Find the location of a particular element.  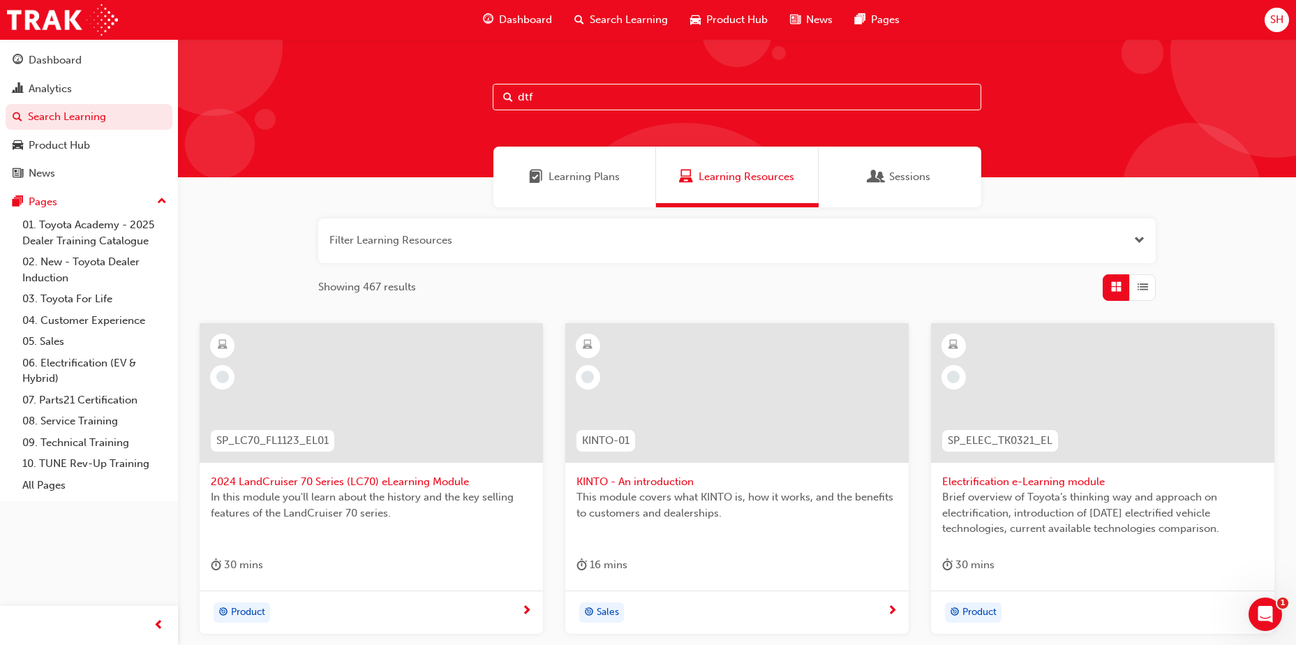

div: News is located at coordinates (42, 173).